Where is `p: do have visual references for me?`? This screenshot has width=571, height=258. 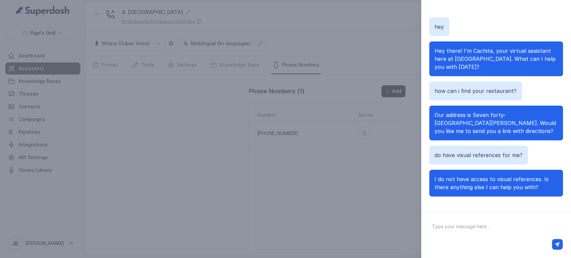 p: do have visual references for me? is located at coordinates (479, 155).